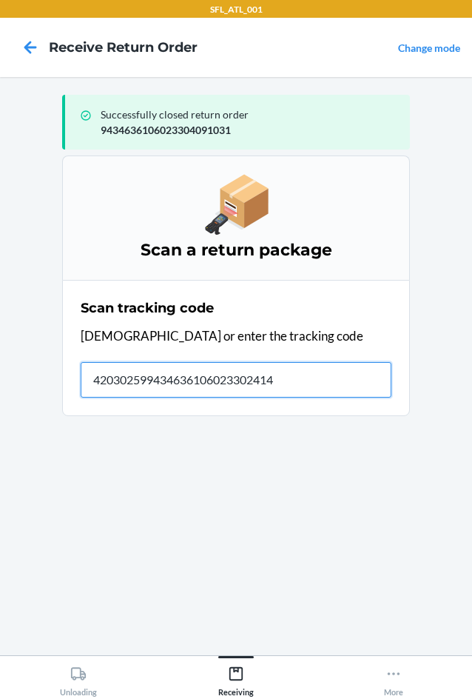 This screenshot has height=699, width=472. What do you see at coordinates (78, 678) in the screenshot?
I see `div: Unloading` at bounding box center [78, 678].